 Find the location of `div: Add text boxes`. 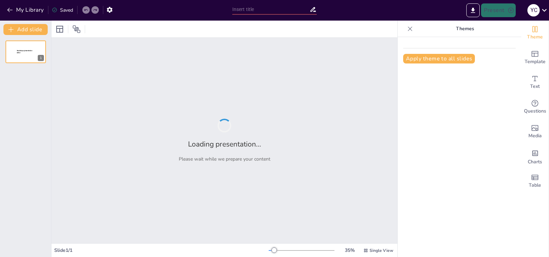

div: Add text boxes is located at coordinates (535, 82).